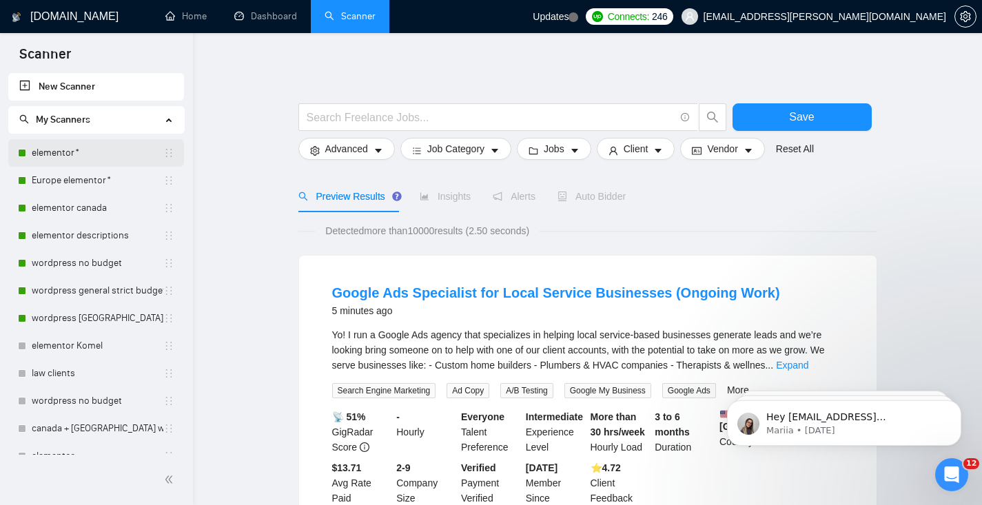 The width and height of the screenshot is (982, 505). What do you see at coordinates (468, 391) in the screenshot?
I see `span: Ad Copy` at bounding box center [468, 391].